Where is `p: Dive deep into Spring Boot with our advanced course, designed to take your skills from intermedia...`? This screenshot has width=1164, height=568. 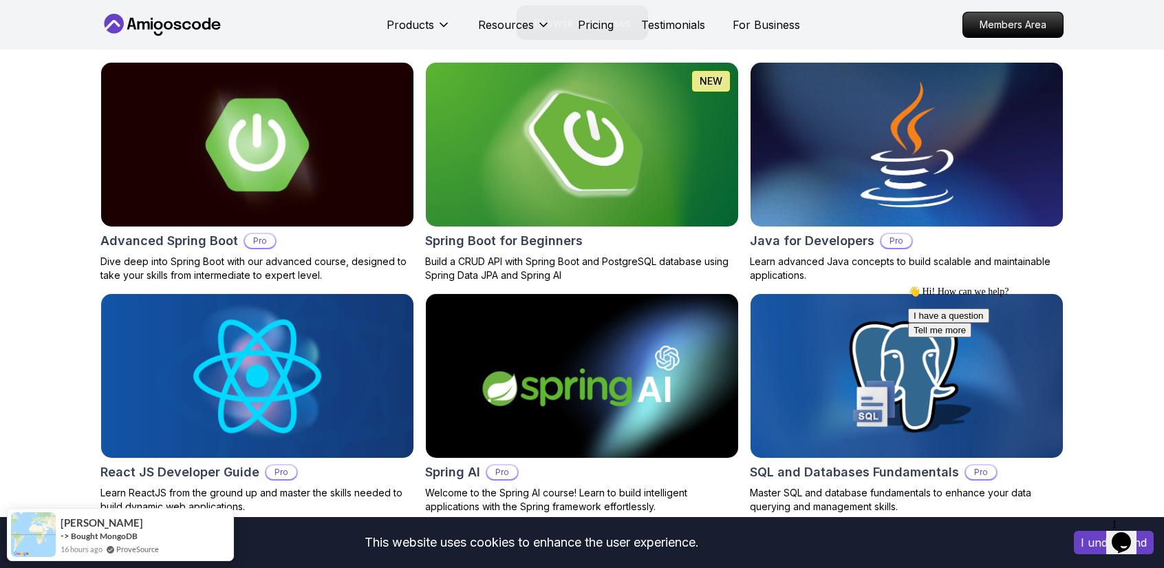
p: Dive deep into Spring Boot with our advanced course, designed to take your skills from intermedia... is located at coordinates (257, 268).